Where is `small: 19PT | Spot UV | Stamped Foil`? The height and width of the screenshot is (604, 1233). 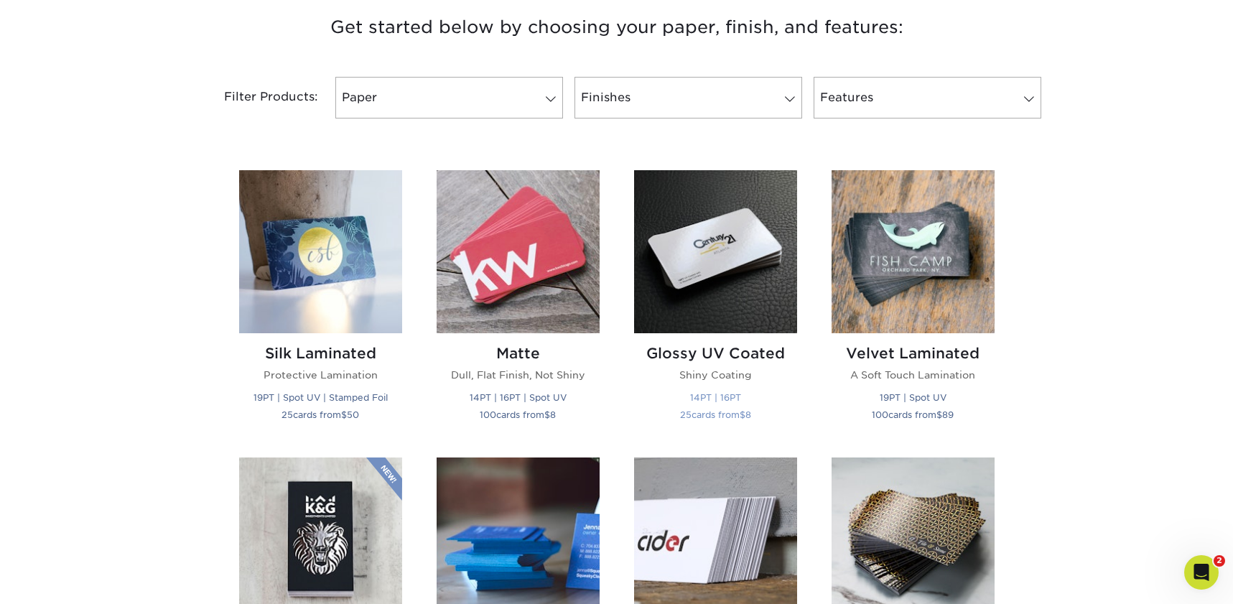 small: 19PT | Spot UV | Stamped Foil is located at coordinates (320, 397).